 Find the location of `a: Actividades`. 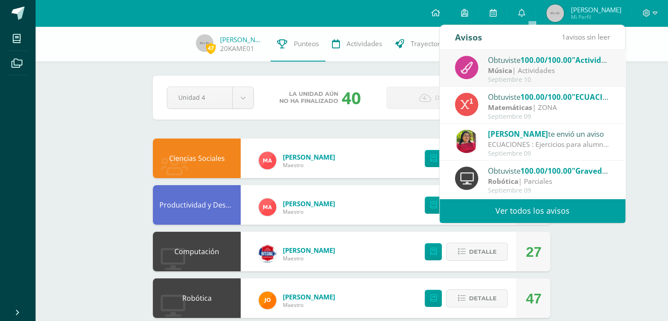

a: Actividades is located at coordinates (357, 44).